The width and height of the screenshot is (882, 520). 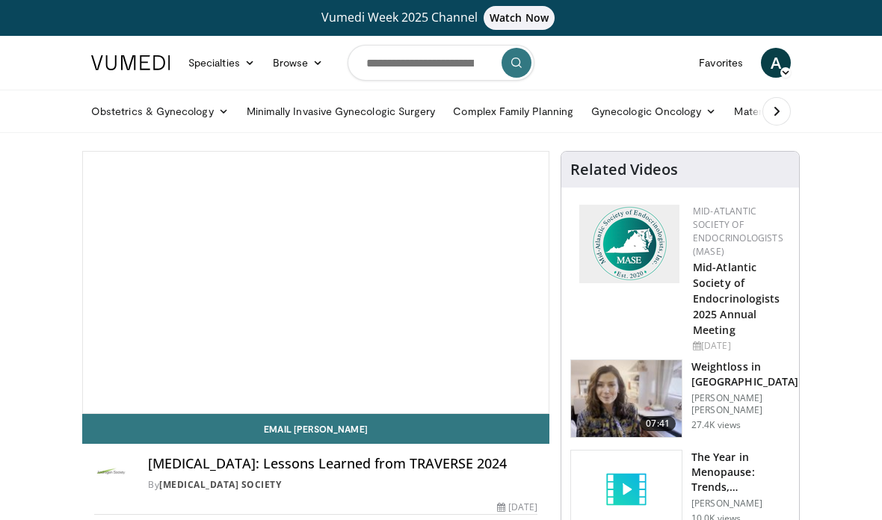 I want to click on a: Mid-Atlantic Society of Endocrinologists (MASE), so click(x=738, y=231).